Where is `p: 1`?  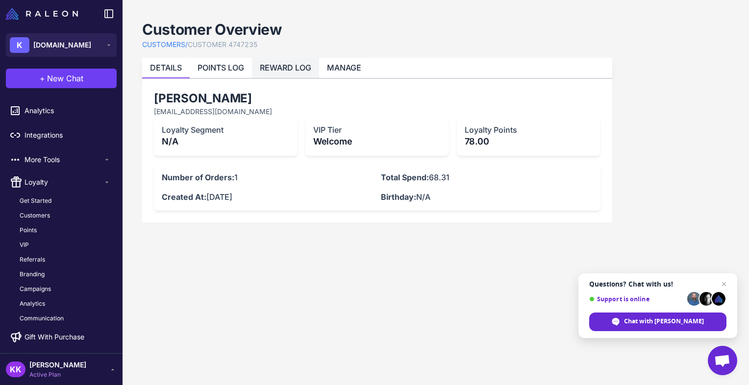 p: 1 is located at coordinates (267, 177).